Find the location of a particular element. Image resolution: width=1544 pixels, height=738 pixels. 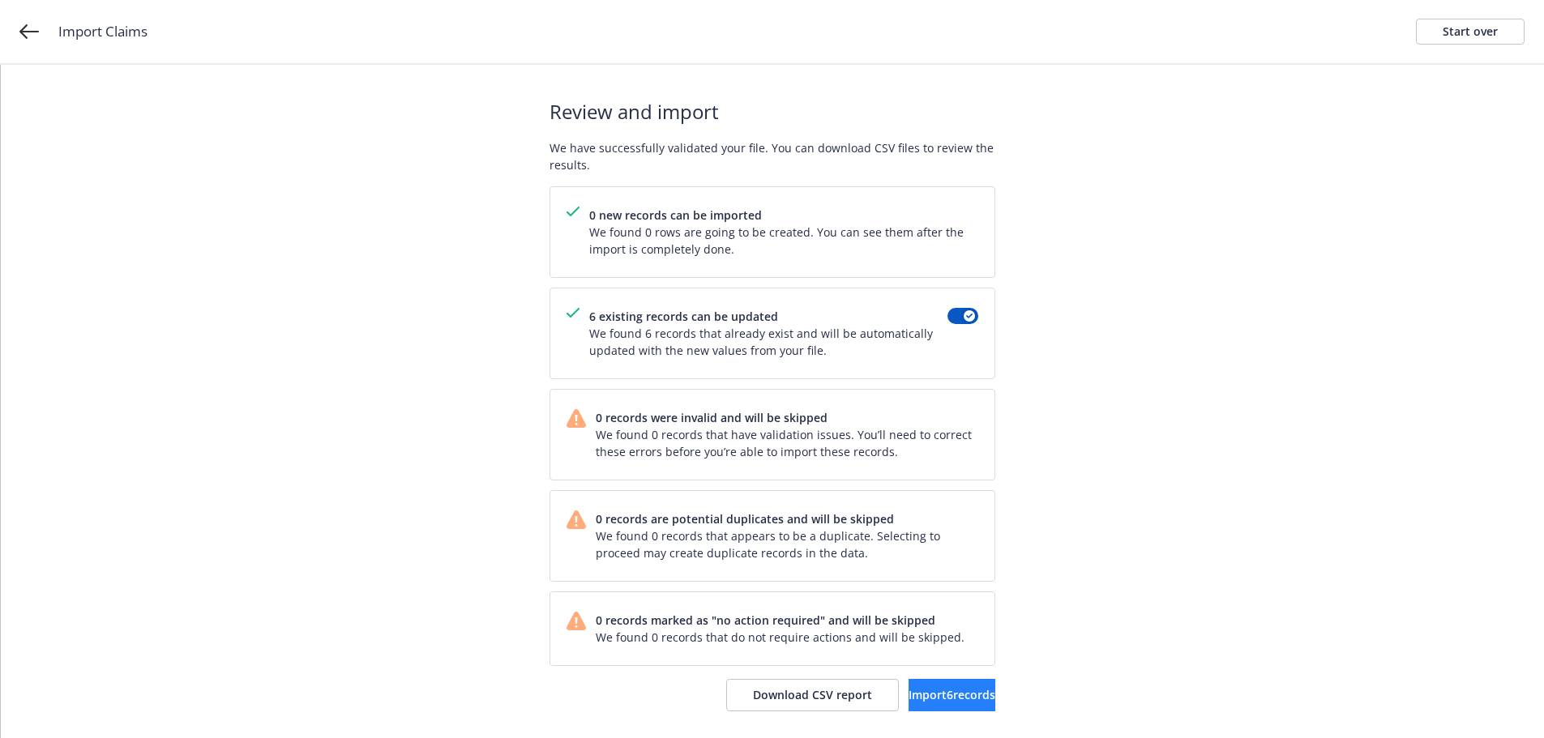

span: 0 new records can be imported is located at coordinates (784, 215).